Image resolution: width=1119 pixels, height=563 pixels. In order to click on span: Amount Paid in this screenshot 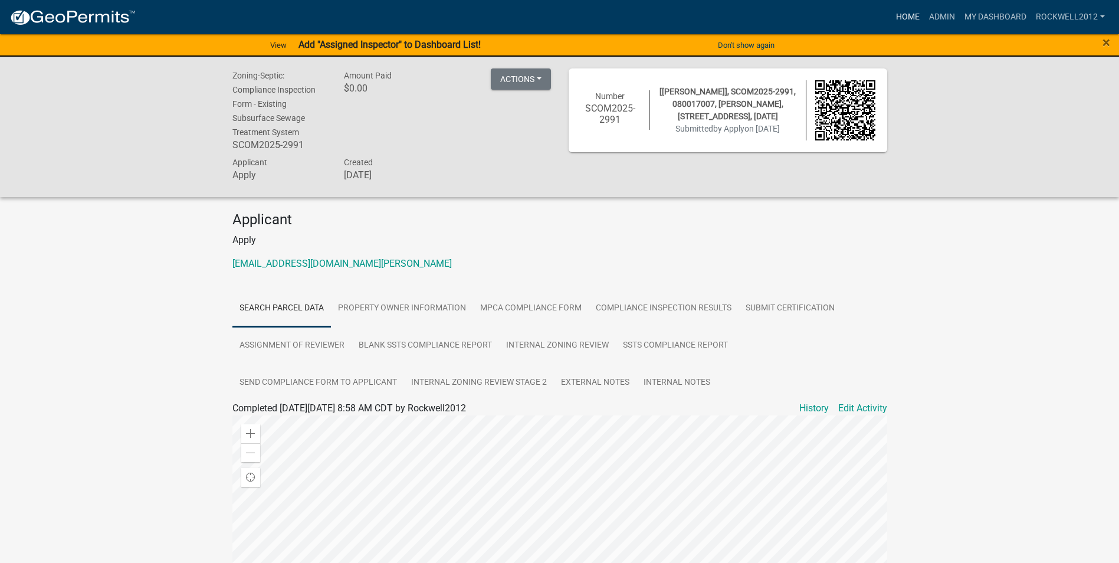, I will do `click(367, 75)`.